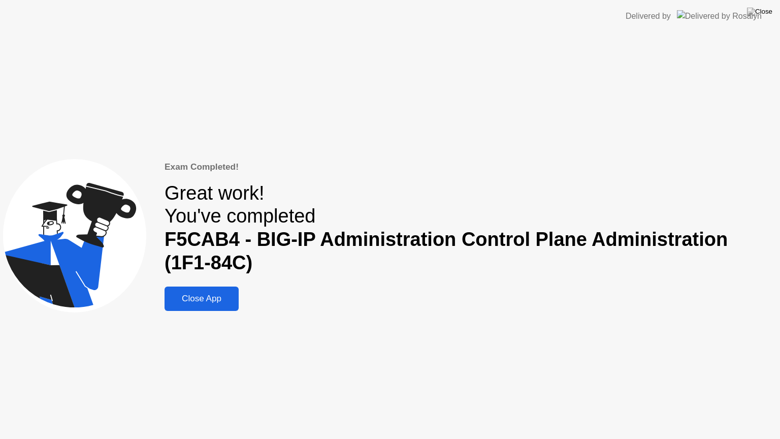 The image size is (780, 439). I want to click on div: Close App, so click(202, 299).